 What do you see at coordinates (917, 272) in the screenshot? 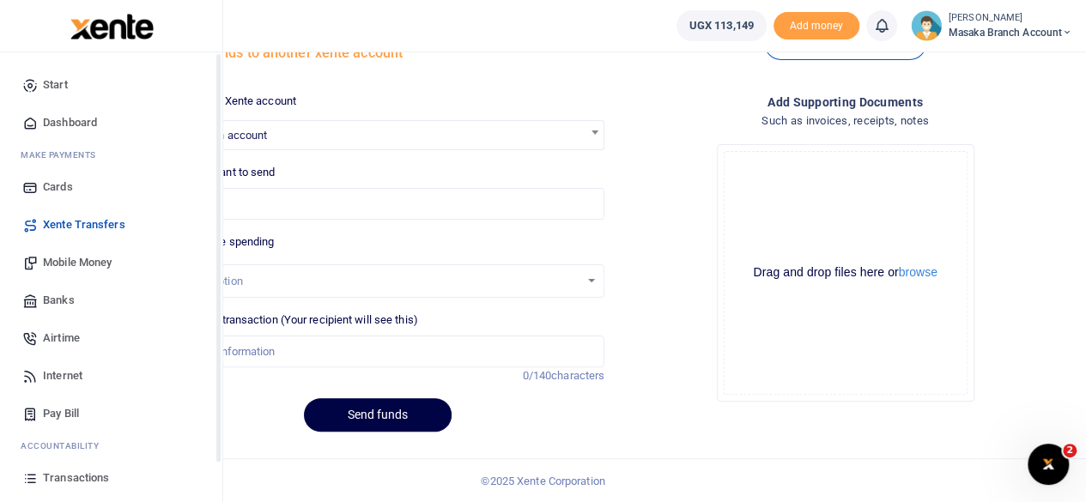
I see `button: browse` at bounding box center [917, 272].